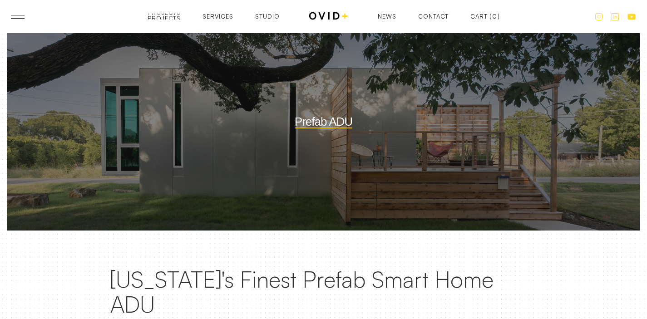 This screenshot has width=647, height=319. What do you see at coordinates (433, 16) in the screenshot?
I see `div: Contact` at bounding box center [433, 16].